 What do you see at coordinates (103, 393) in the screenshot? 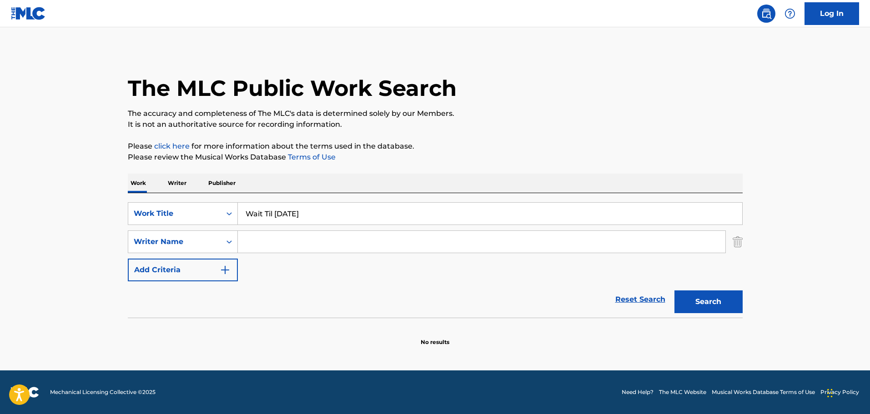
I see `span: Mechanical Licensing Collective © 2025` at bounding box center [103, 393].